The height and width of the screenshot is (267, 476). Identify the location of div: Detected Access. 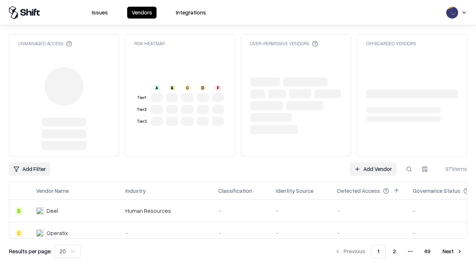
(358, 191).